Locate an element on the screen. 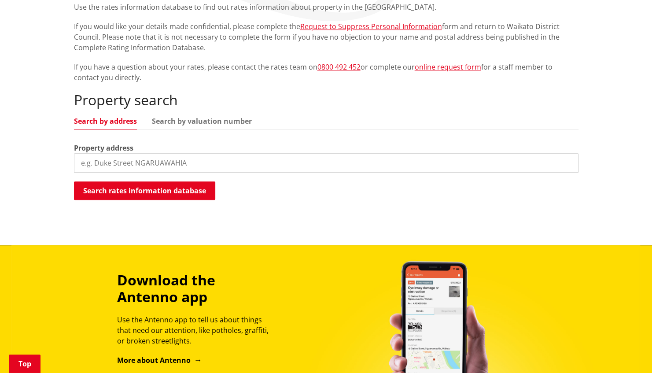 The height and width of the screenshot is (373, 652). a: Search by address is located at coordinates (105, 121).